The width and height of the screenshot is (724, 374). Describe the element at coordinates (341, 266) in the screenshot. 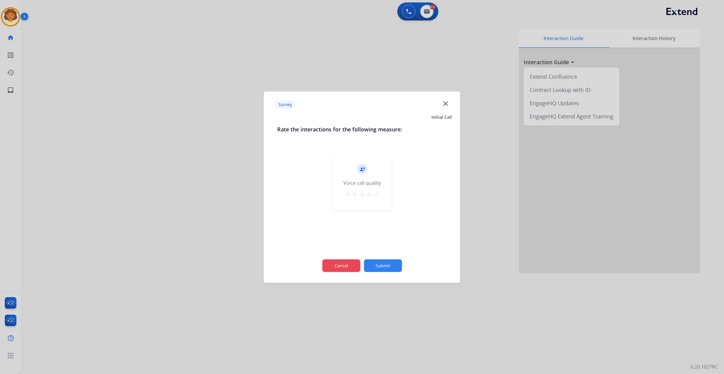

I see `button: Cancel` at that location.